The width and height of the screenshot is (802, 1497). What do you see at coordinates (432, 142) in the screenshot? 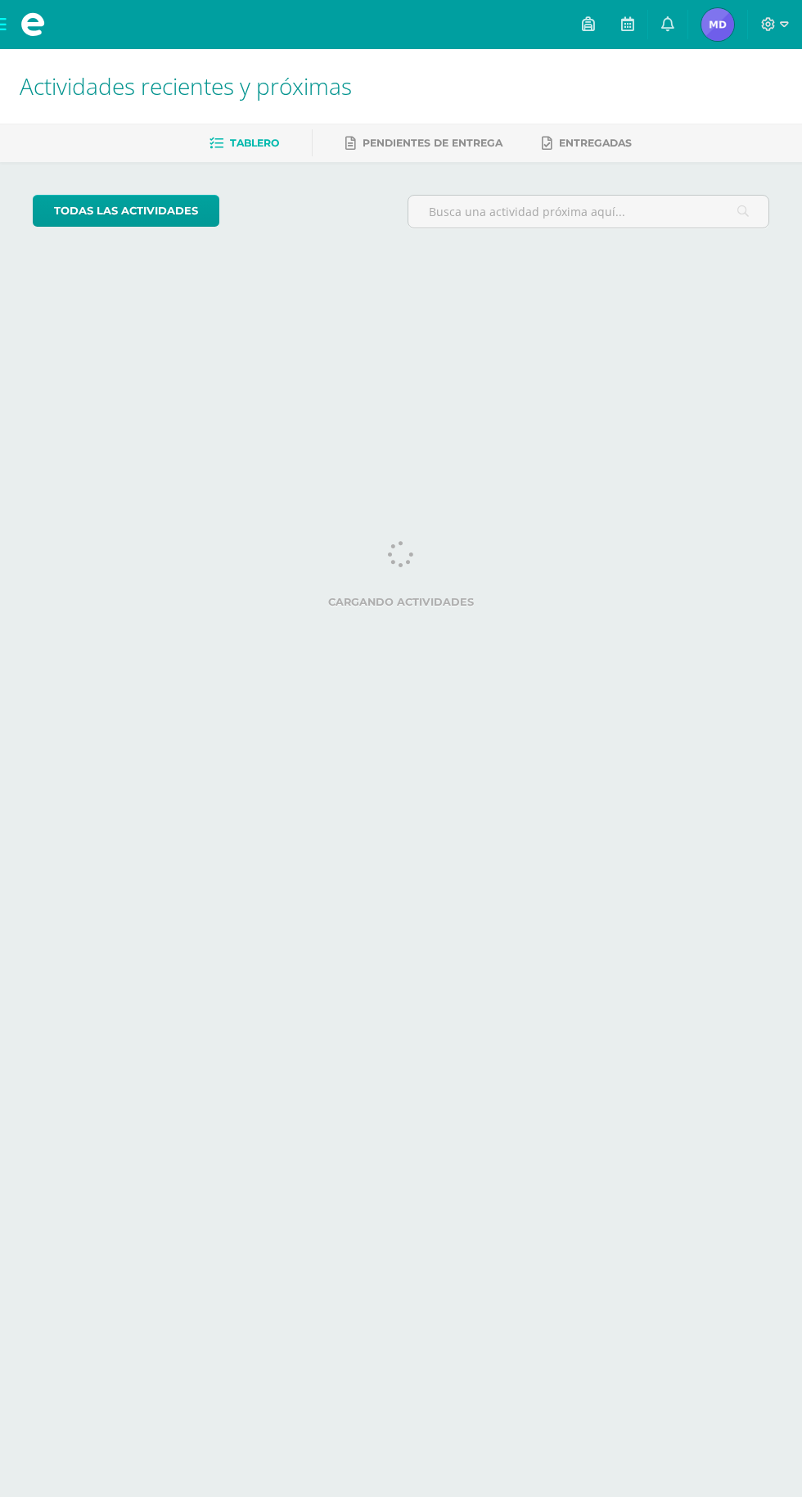
I see `span: Pendientes de entrega` at bounding box center [432, 142].